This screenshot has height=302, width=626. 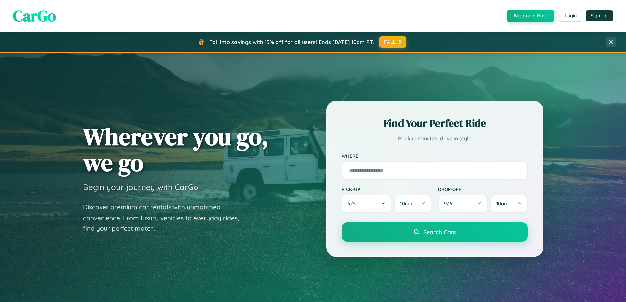 What do you see at coordinates (435, 123) in the screenshot?
I see `h2: Find Your Perfect Ride` at bounding box center [435, 123].